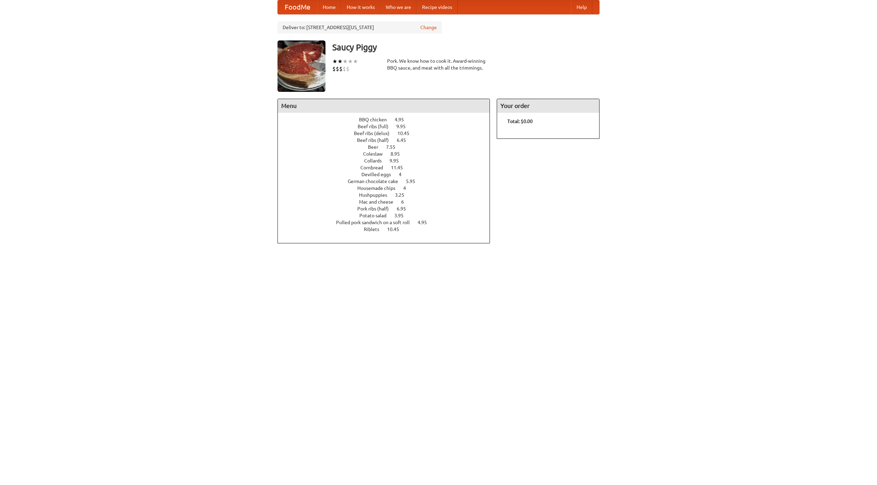 The height and width of the screenshot is (485, 877). What do you see at coordinates (388, 120) in the screenshot?
I see `a: BBQ chicken 4.95` at bounding box center [388, 120].